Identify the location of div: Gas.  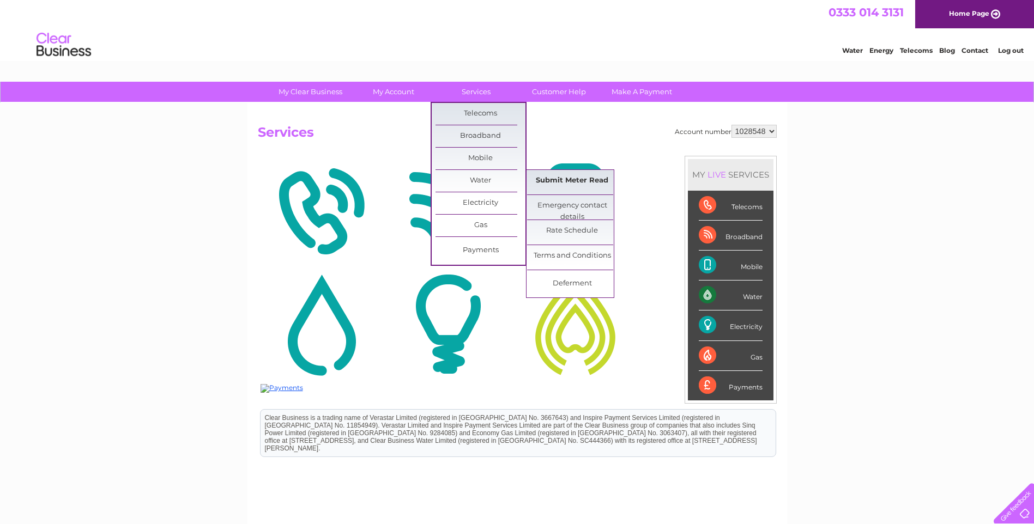
(730, 356).